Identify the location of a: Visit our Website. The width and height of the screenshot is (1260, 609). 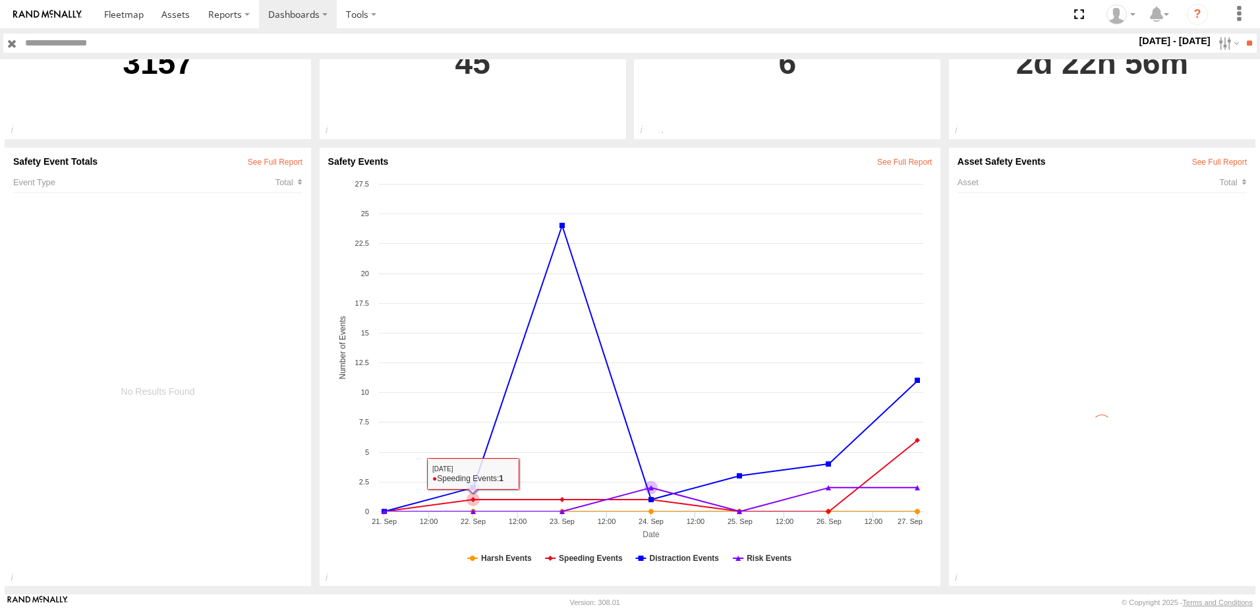
(38, 602).